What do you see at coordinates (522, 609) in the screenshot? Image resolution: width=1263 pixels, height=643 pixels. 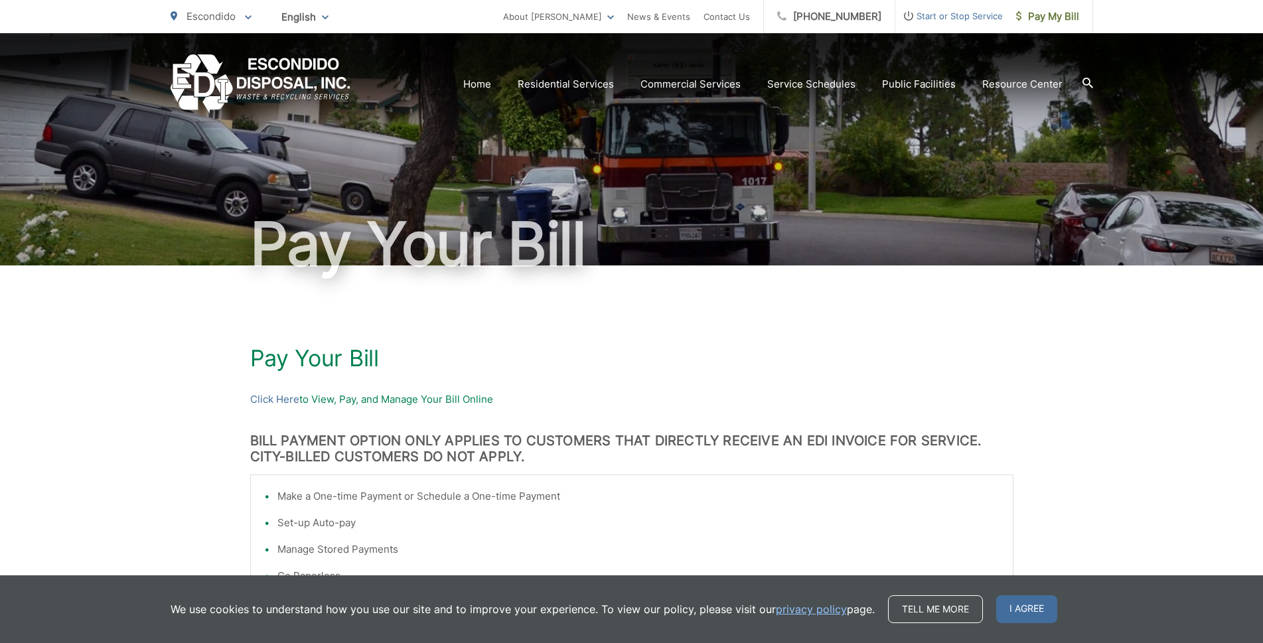 I see `p: We use cookies to understand how you use our site and to improve your experience. To view our pol...` at bounding box center [522, 609].